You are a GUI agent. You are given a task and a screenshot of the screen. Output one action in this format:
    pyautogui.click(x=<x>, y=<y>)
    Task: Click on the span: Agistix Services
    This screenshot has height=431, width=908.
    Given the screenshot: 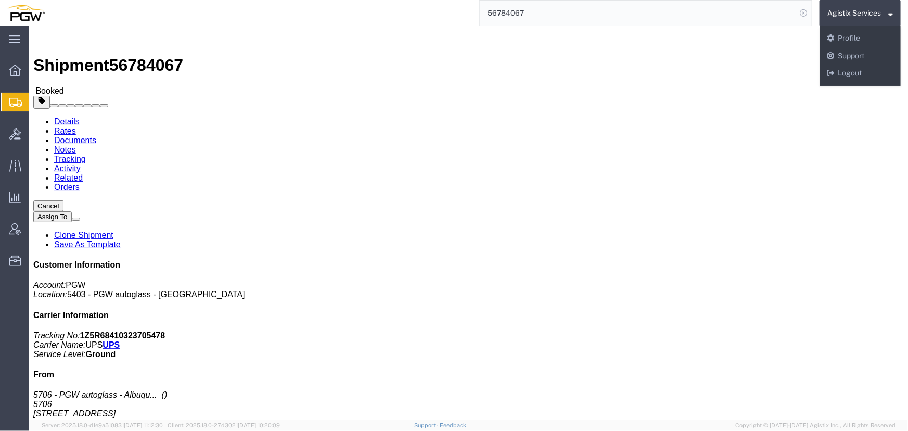 What is the action you would take?
    pyautogui.click(x=854, y=13)
    